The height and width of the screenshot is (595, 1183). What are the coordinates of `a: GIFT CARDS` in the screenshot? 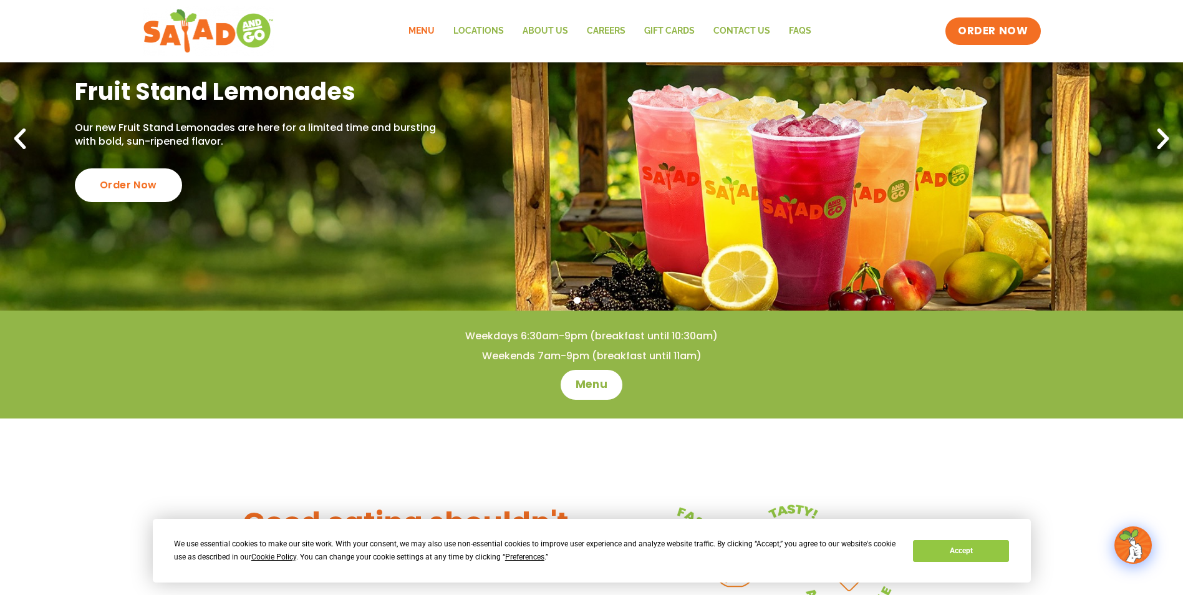 It's located at (669, 31).